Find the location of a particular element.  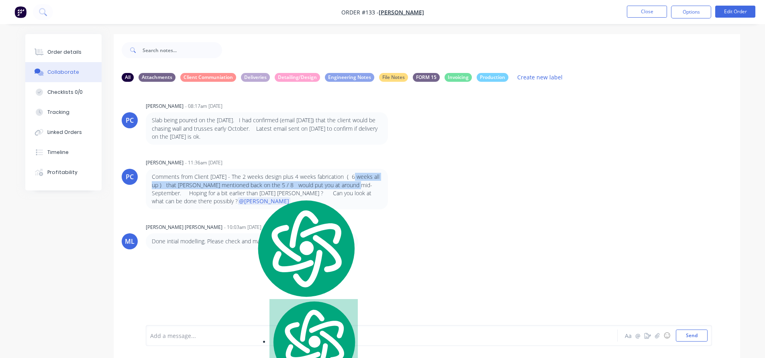

div: All is located at coordinates (128, 77).